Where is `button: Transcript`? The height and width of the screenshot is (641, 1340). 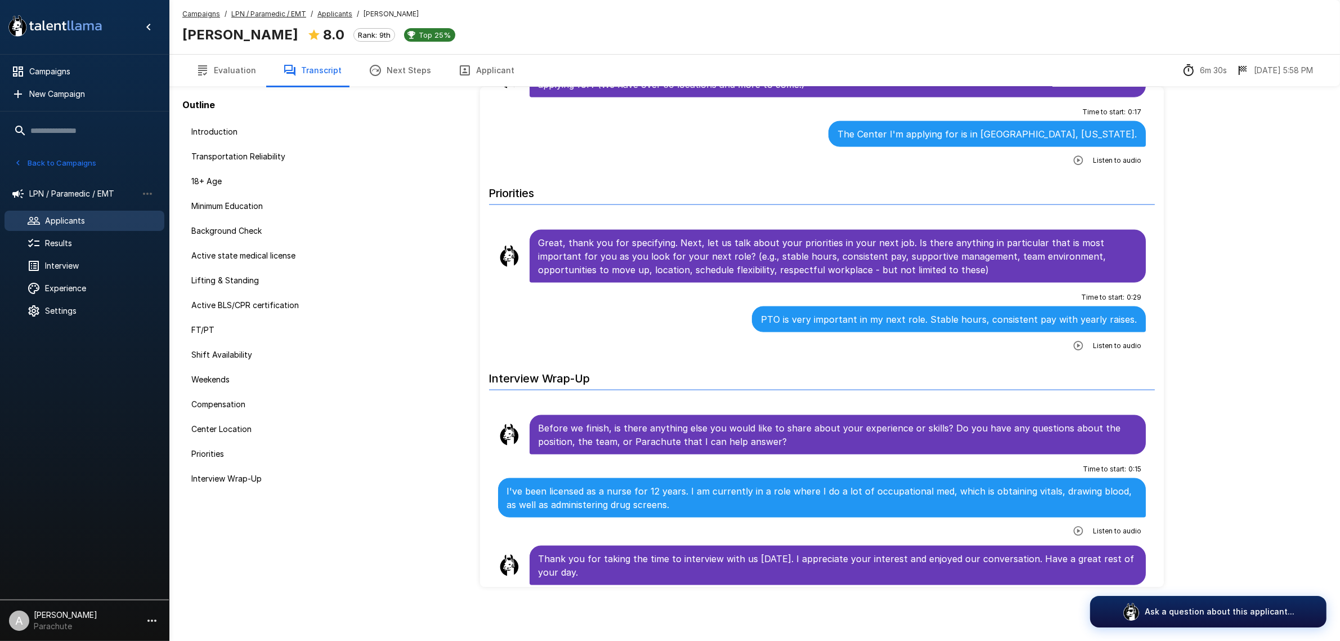 button: Transcript is located at coordinates (312, 70).